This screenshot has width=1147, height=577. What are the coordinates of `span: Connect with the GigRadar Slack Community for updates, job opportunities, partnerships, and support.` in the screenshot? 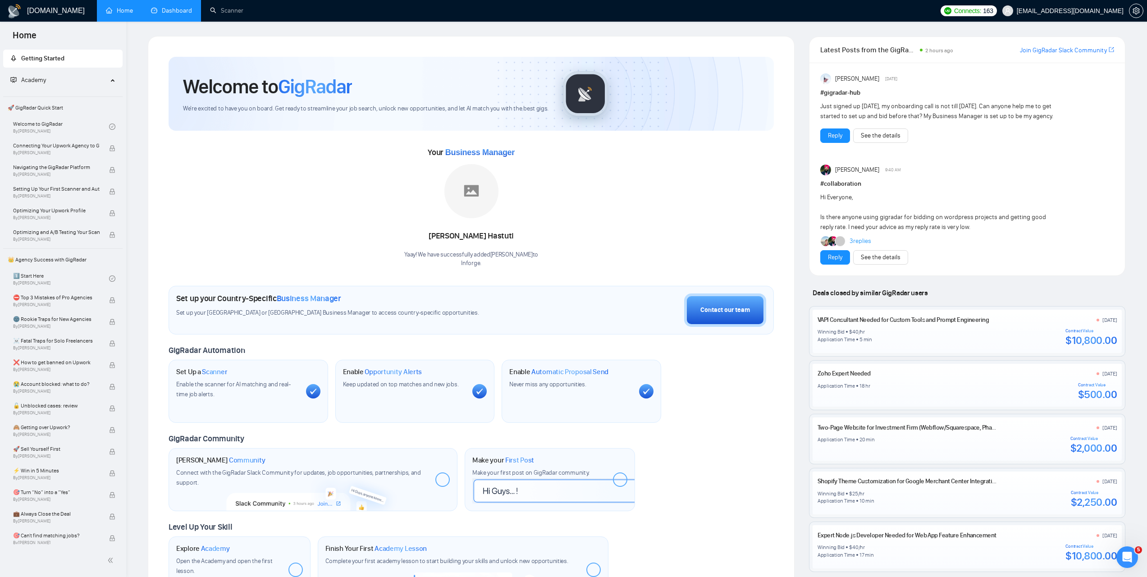 It's located at (298, 477).